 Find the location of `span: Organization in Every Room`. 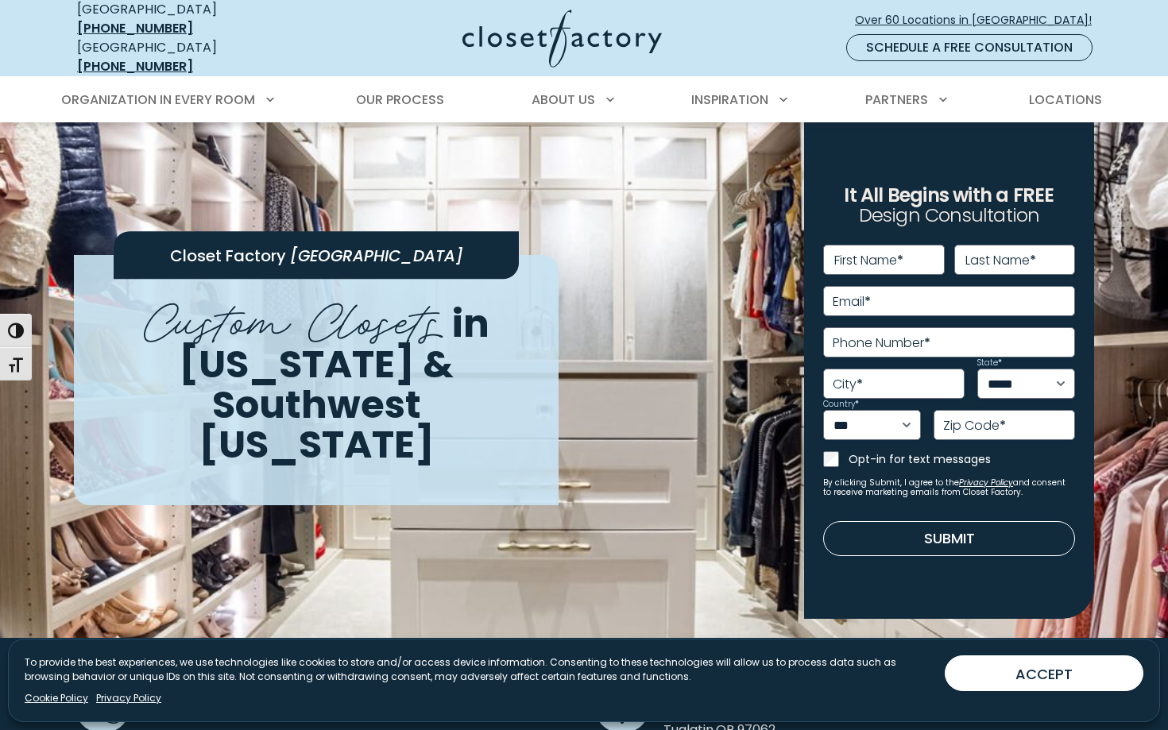

span: Organization in Every Room is located at coordinates (158, 99).